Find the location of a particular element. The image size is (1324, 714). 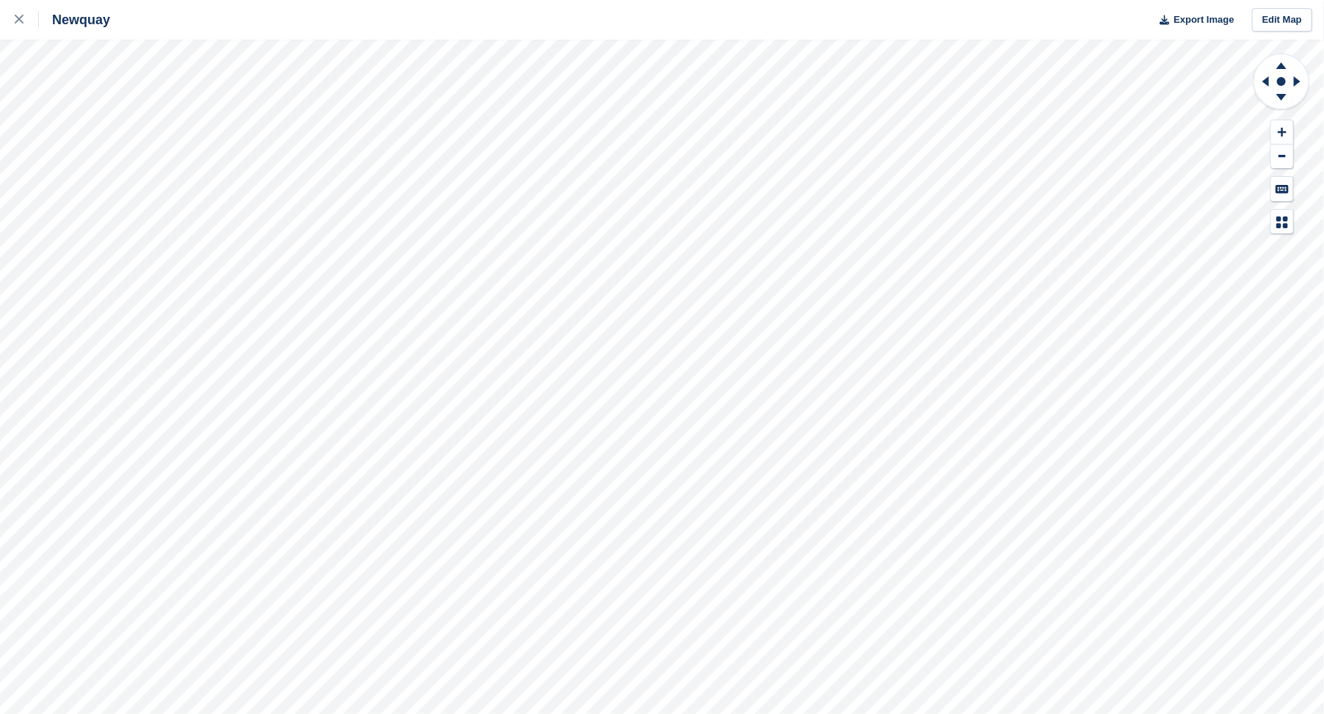

button: Zoom In is located at coordinates (1282, 132).